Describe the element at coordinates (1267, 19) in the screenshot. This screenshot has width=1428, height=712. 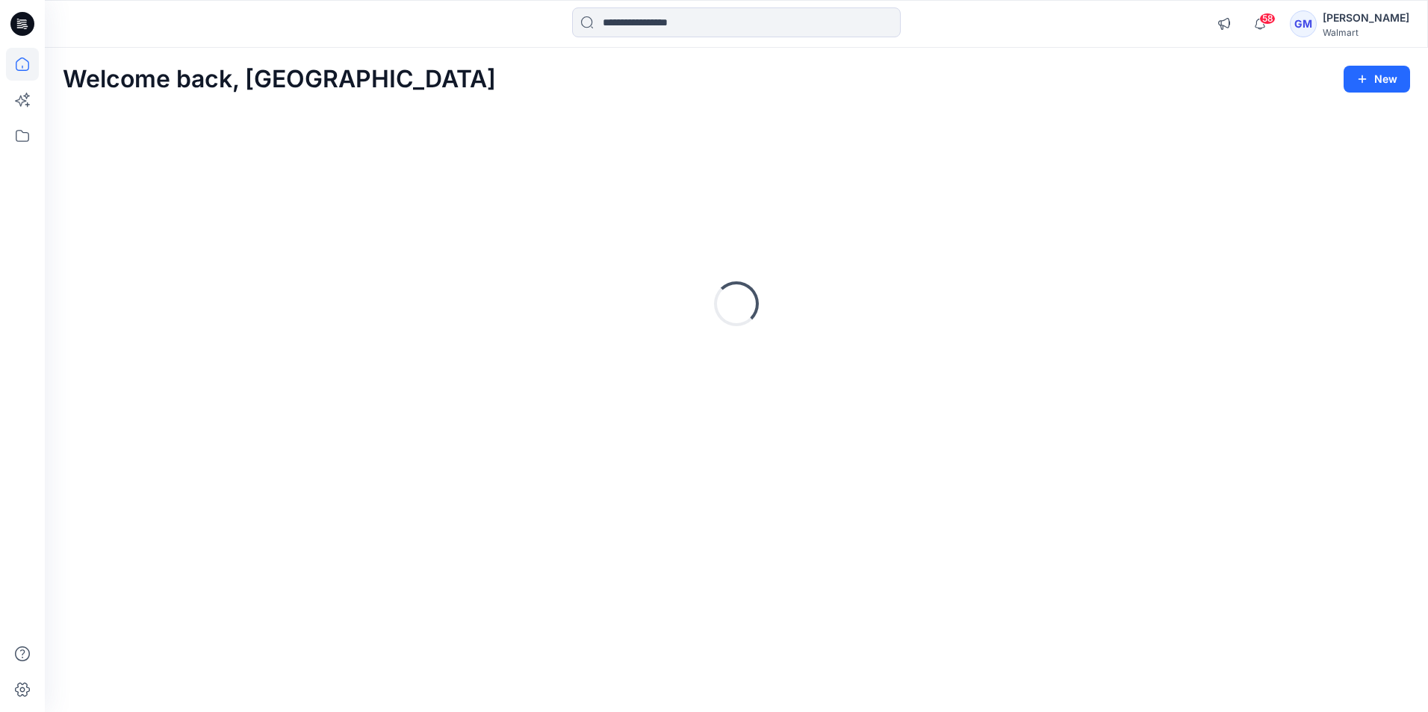
I see `span: 58` at that location.